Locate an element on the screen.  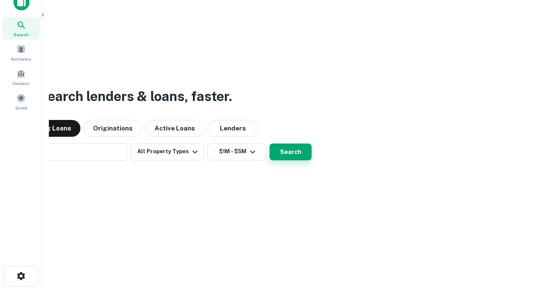
div: Chat Widget is located at coordinates (518, 229).